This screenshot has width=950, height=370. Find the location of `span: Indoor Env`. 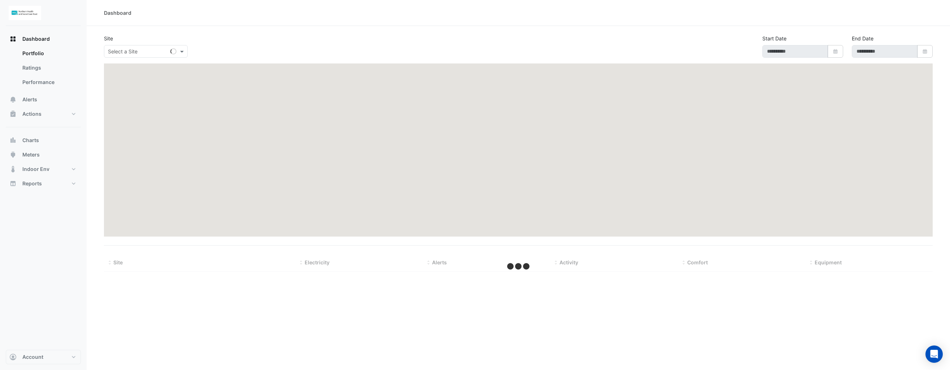

span: Indoor Env is located at coordinates (36, 169).